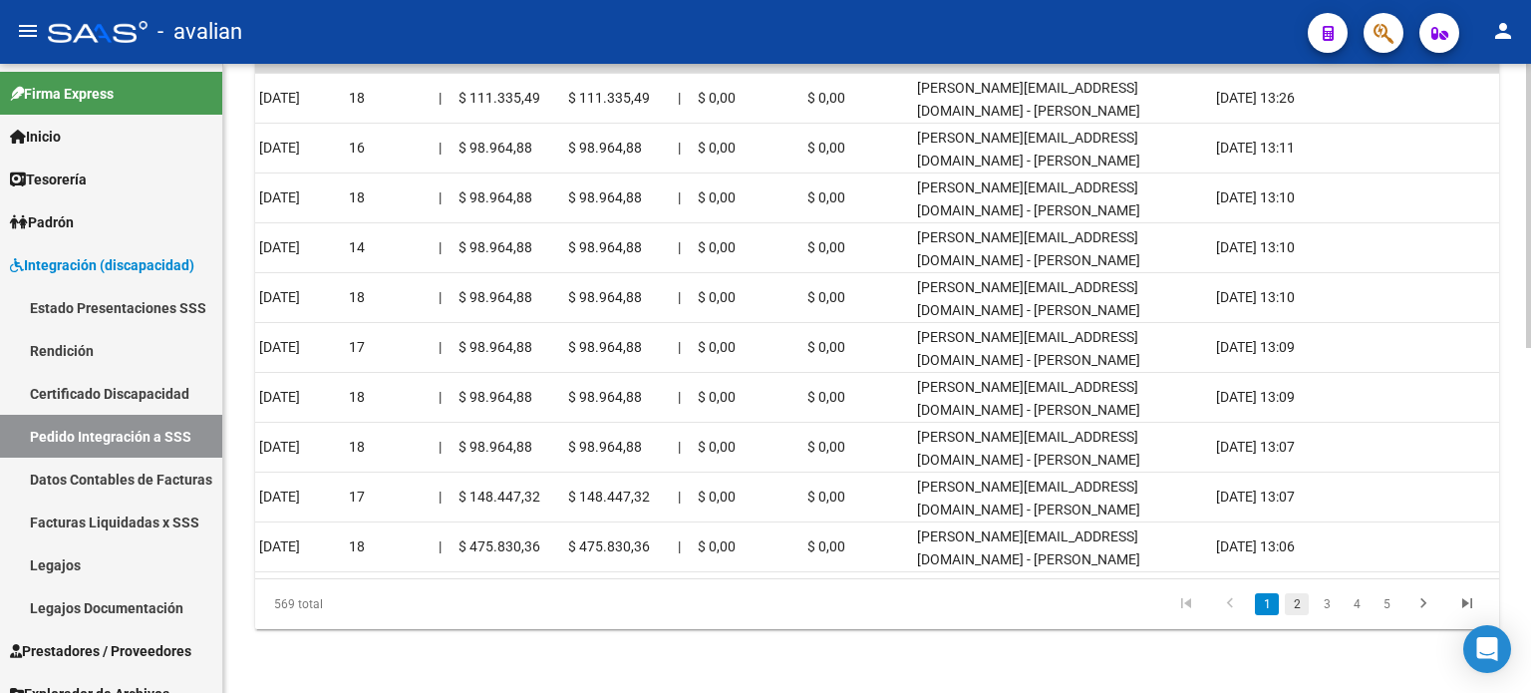  I want to click on li: page 3, so click(1327, 604).